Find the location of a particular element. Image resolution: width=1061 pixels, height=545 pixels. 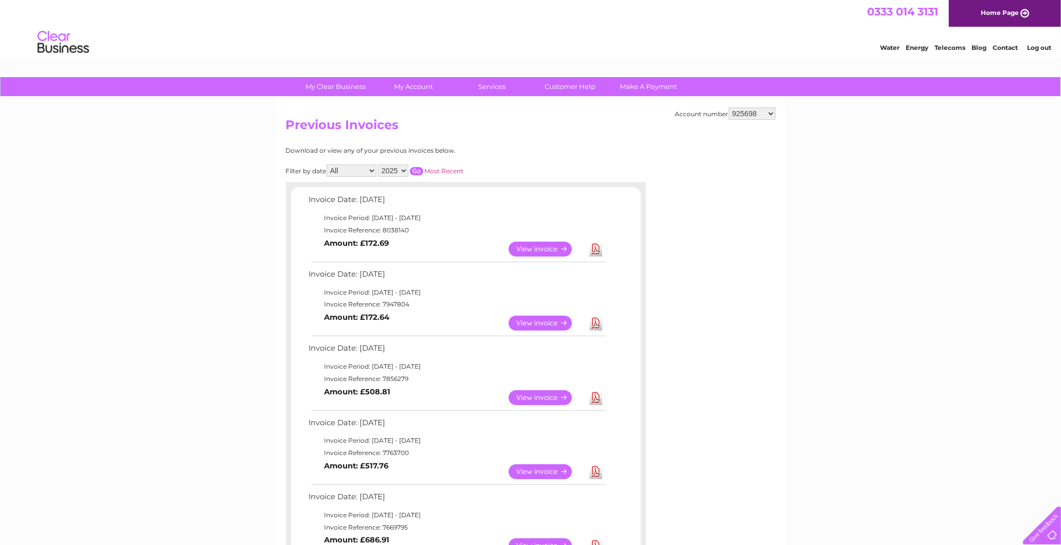

a: Make A Payment is located at coordinates (648, 86).